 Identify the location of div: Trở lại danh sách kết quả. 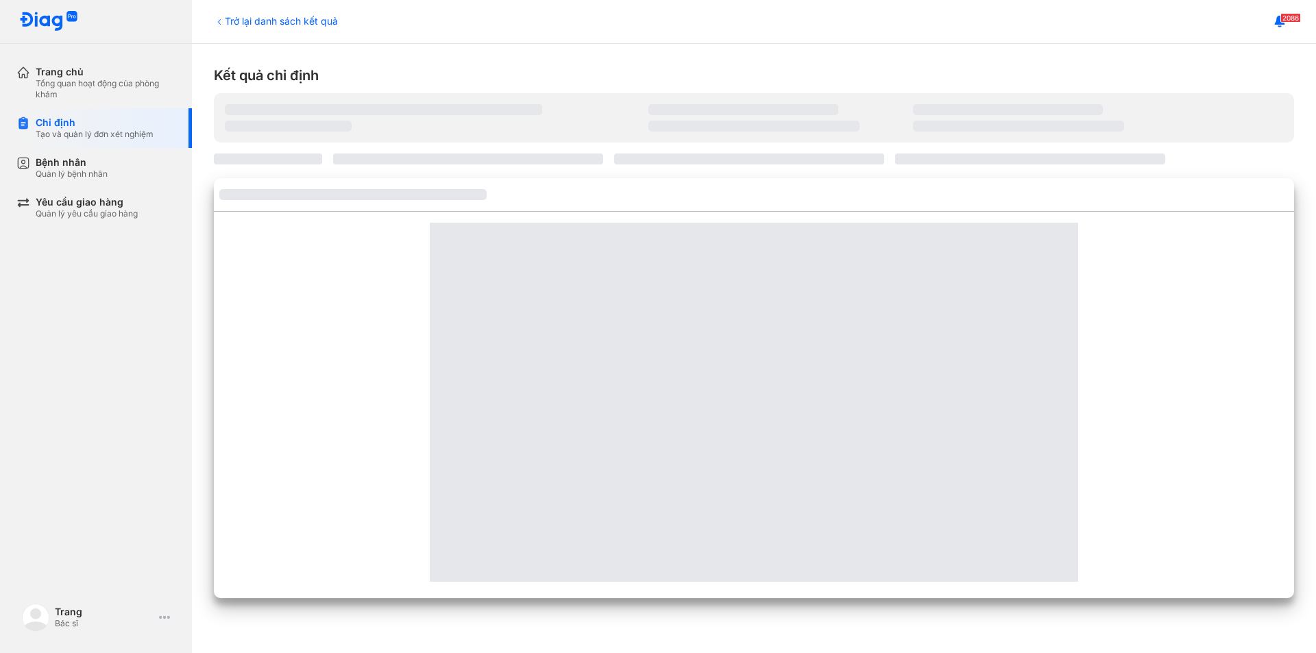
(276, 21).